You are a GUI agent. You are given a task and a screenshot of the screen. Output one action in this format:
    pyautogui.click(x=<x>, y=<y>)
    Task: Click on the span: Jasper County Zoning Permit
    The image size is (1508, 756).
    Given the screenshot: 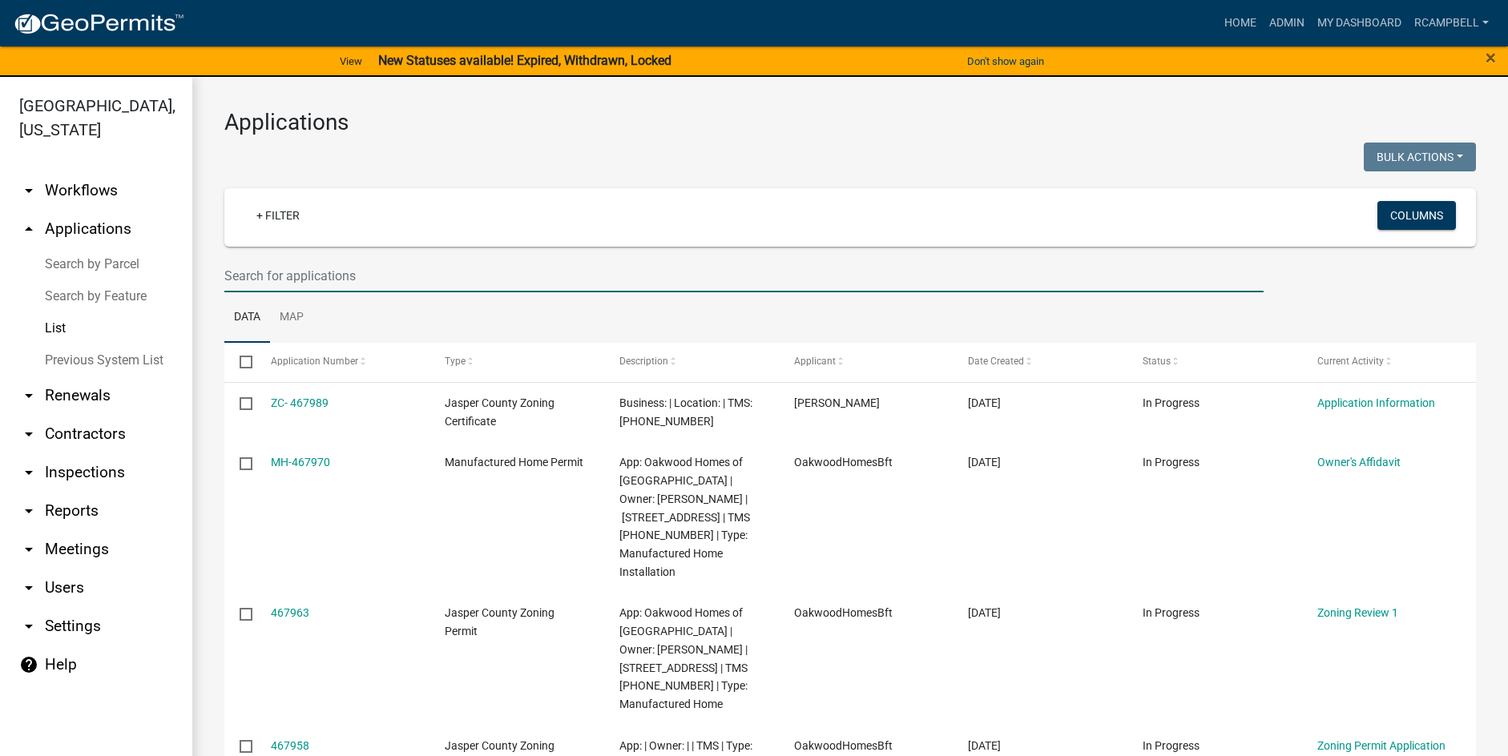 What is the action you would take?
    pyautogui.click(x=499, y=622)
    